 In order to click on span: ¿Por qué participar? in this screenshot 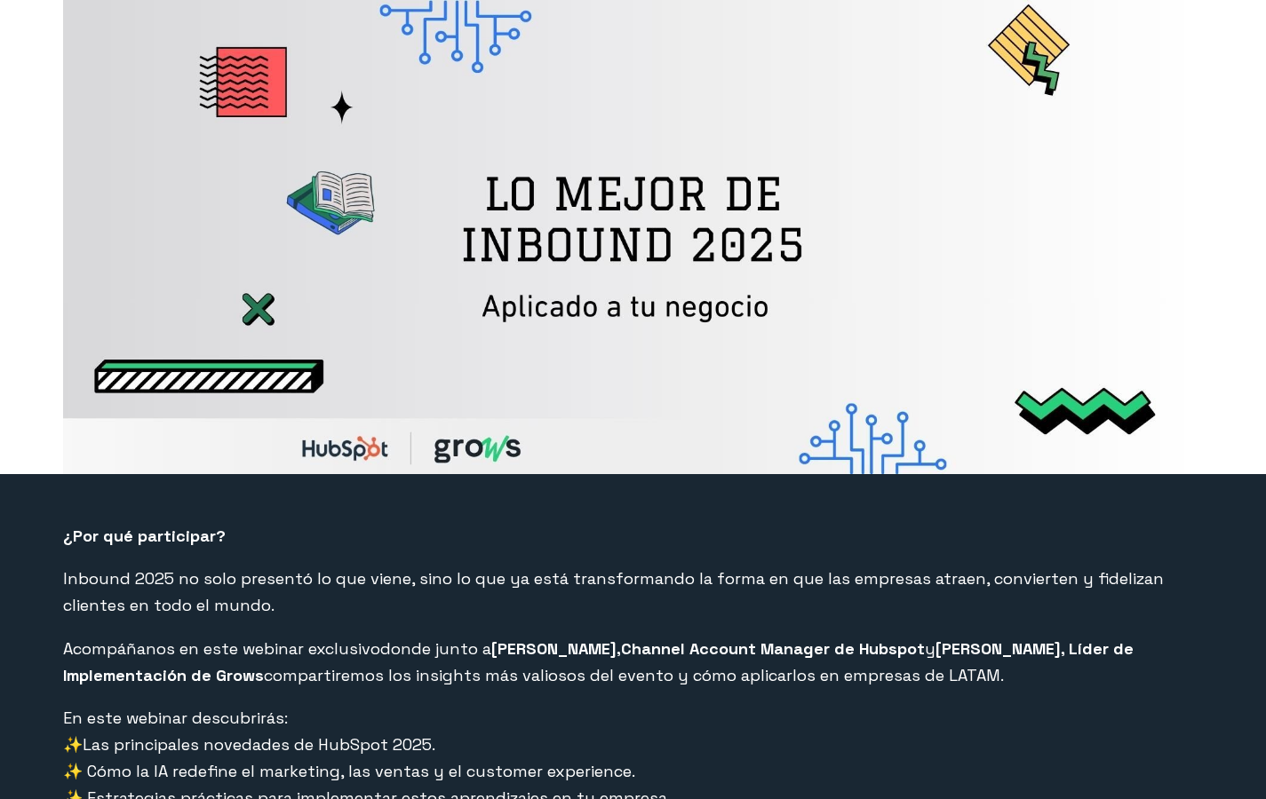, I will do `click(144, 536)`.